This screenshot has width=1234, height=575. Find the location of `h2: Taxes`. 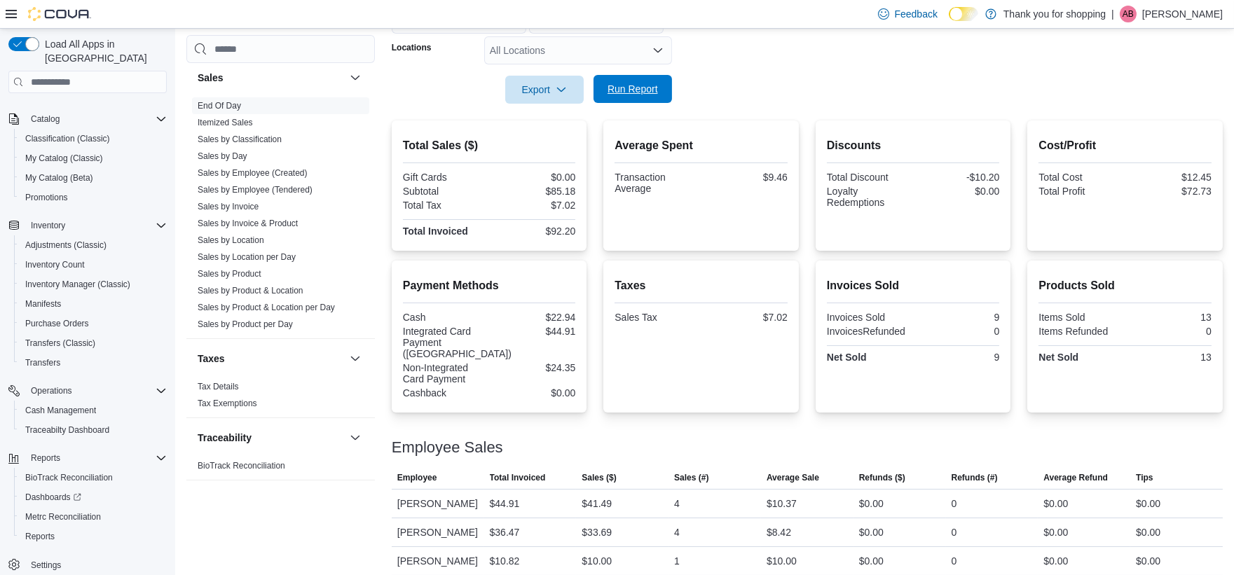

h2: Taxes is located at coordinates (701, 286).